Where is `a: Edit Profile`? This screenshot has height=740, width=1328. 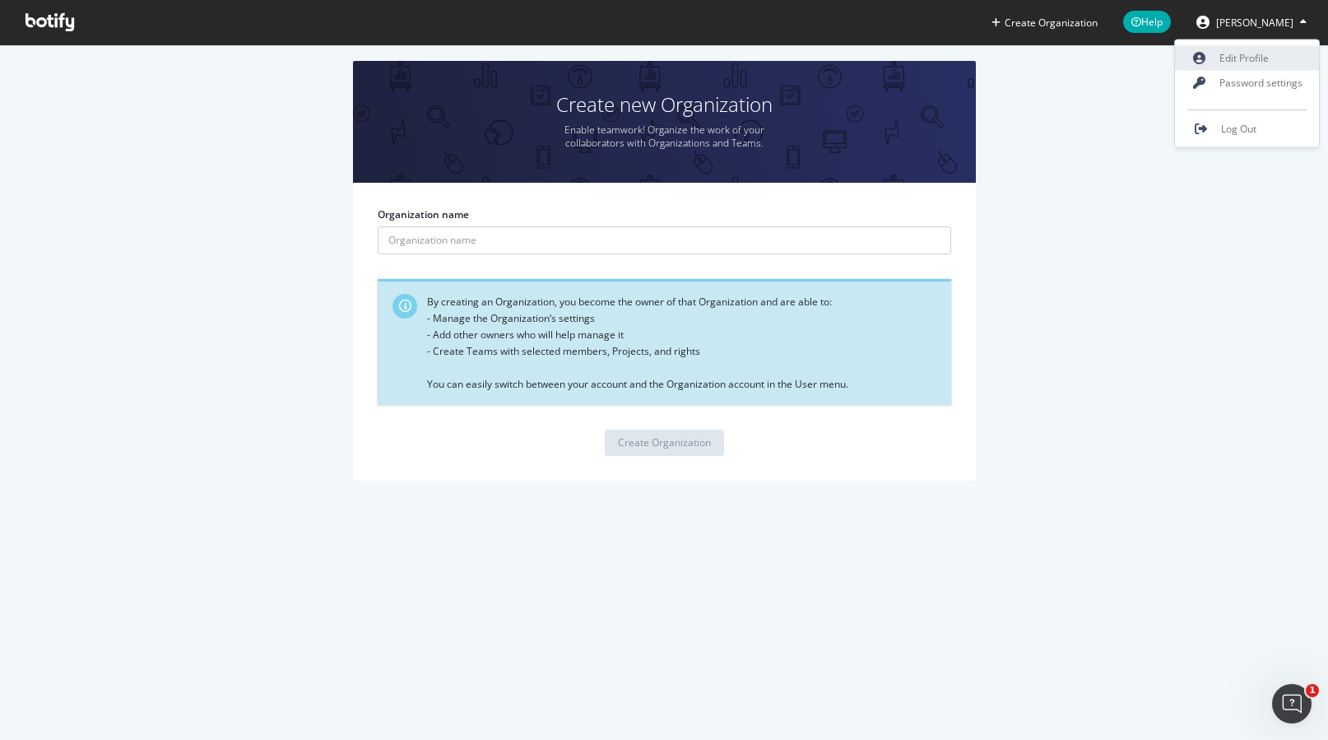 a: Edit Profile is located at coordinates (1247, 58).